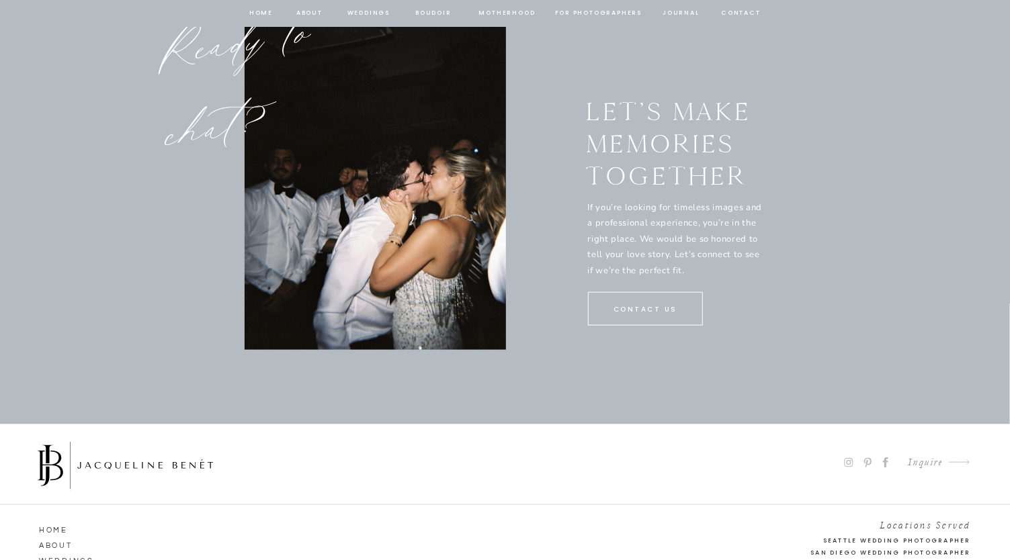 Image resolution: width=1010 pixels, height=560 pixels. I want to click on nav: Motherhood, so click(507, 13).